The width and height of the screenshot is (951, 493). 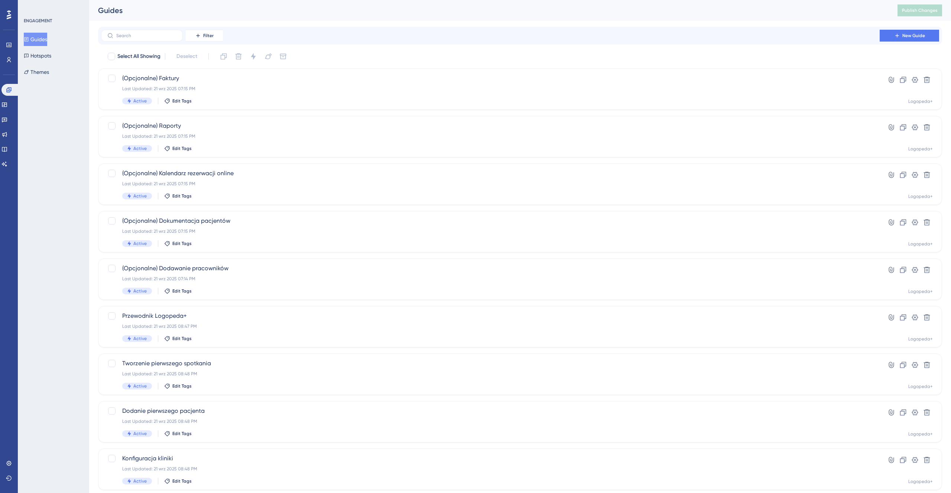 What do you see at coordinates (139, 56) in the screenshot?
I see `span: Select All Showing` at bounding box center [139, 56].